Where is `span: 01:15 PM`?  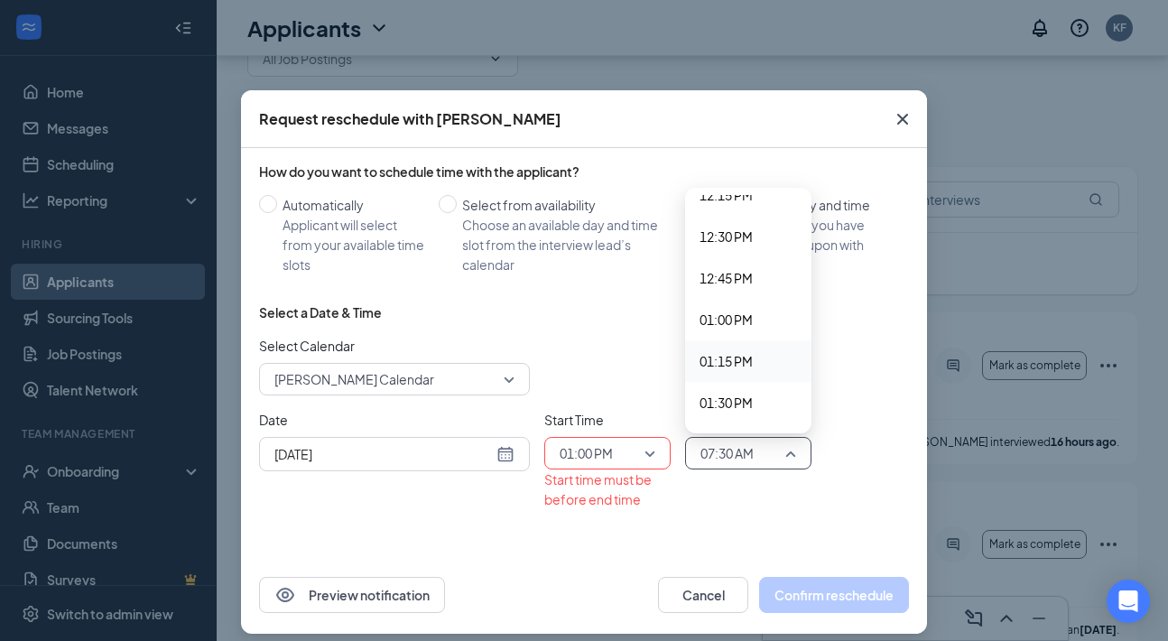
span: 01:15 PM is located at coordinates (726, 361).